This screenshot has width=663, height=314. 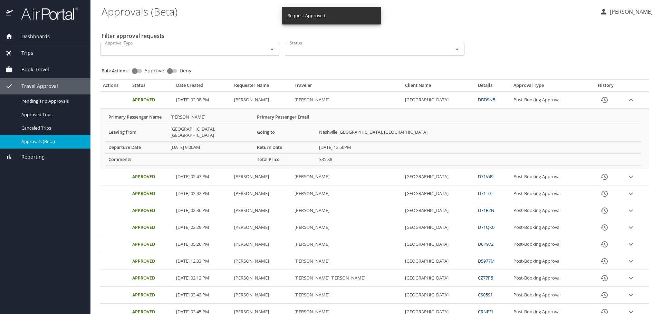 I want to click on th: Primary Passenger Name, so click(x=137, y=117).